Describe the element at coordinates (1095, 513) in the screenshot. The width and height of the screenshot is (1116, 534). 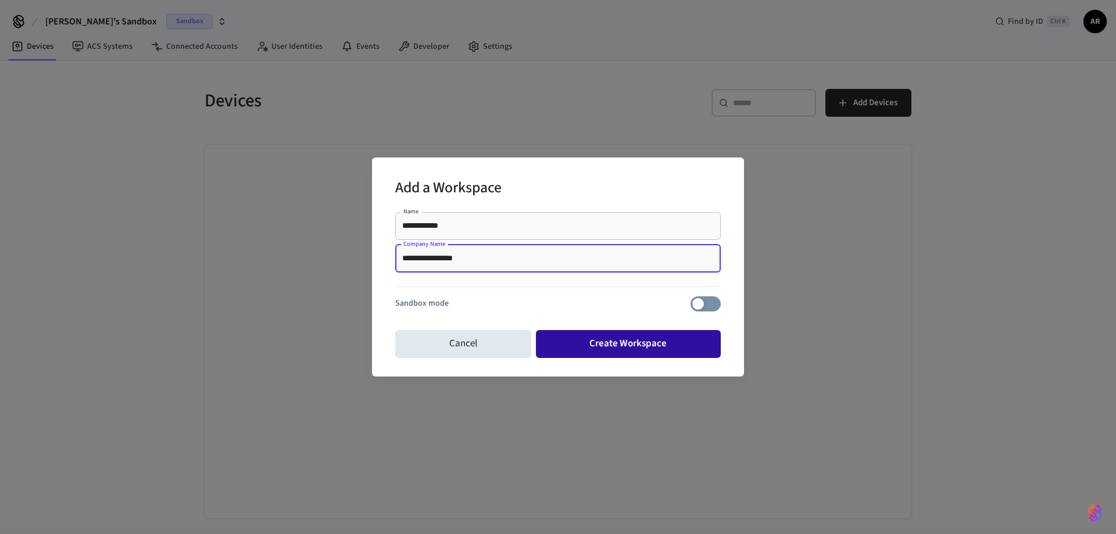
I see `img: SeamLogoGradient.69752ec5.svg` at that location.